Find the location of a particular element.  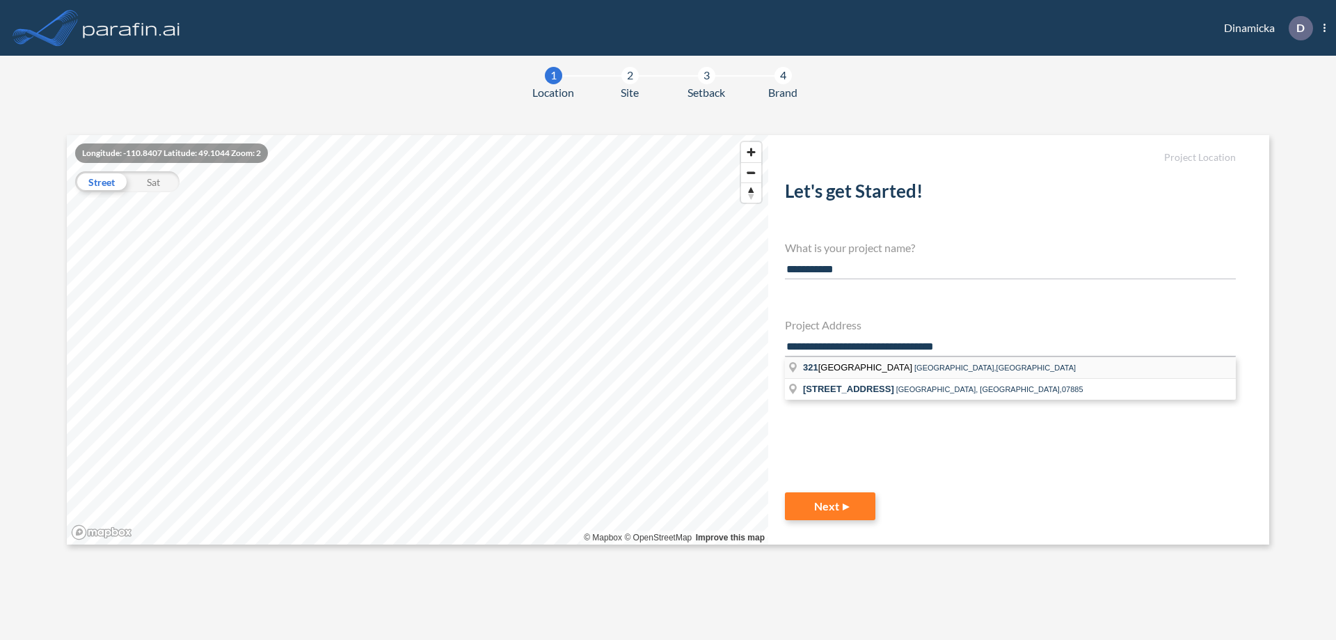

div: 2 is located at coordinates (630, 75).